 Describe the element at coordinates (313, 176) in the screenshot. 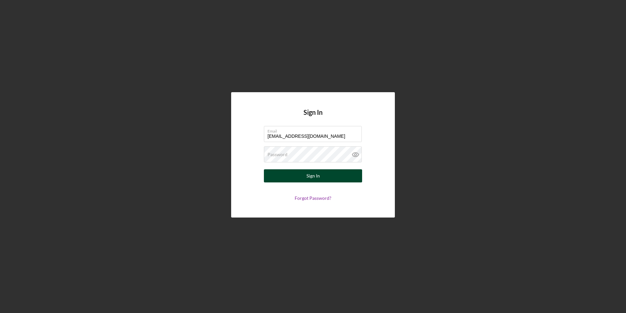

I see `div: Sign In` at that location.